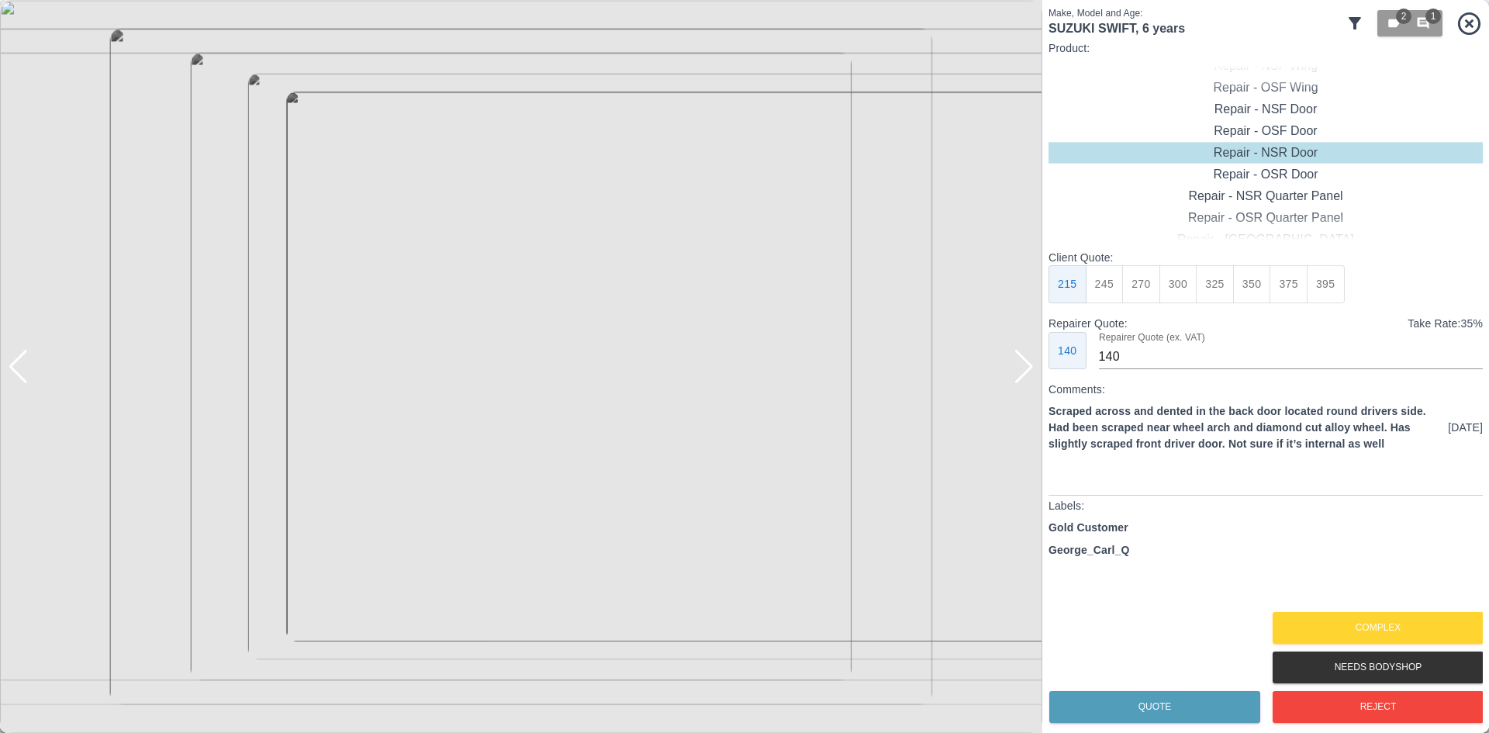 This screenshot has width=1489, height=733. What do you see at coordinates (1244, 427) in the screenshot?
I see `p: Scraped across and dented in the back door located round drivers side. Had been scraped near whee...` at bounding box center [1244, 427].